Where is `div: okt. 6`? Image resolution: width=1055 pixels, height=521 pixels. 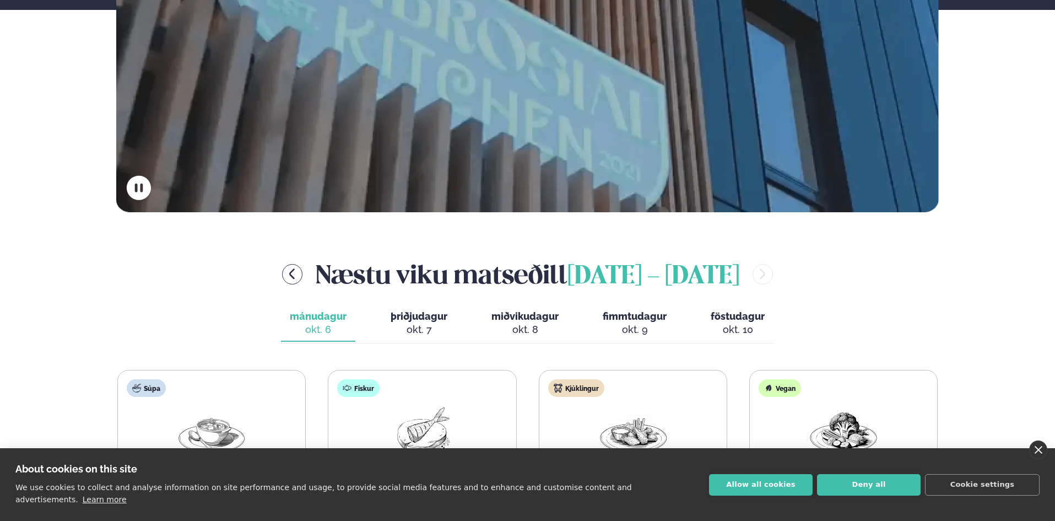 div: okt. 6 is located at coordinates (318, 329).